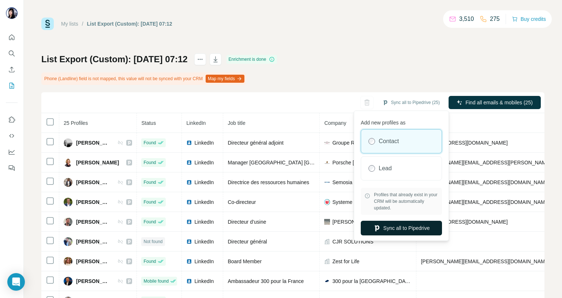  I want to click on span: Ambassadeur 300 pour la France, so click(266, 281).